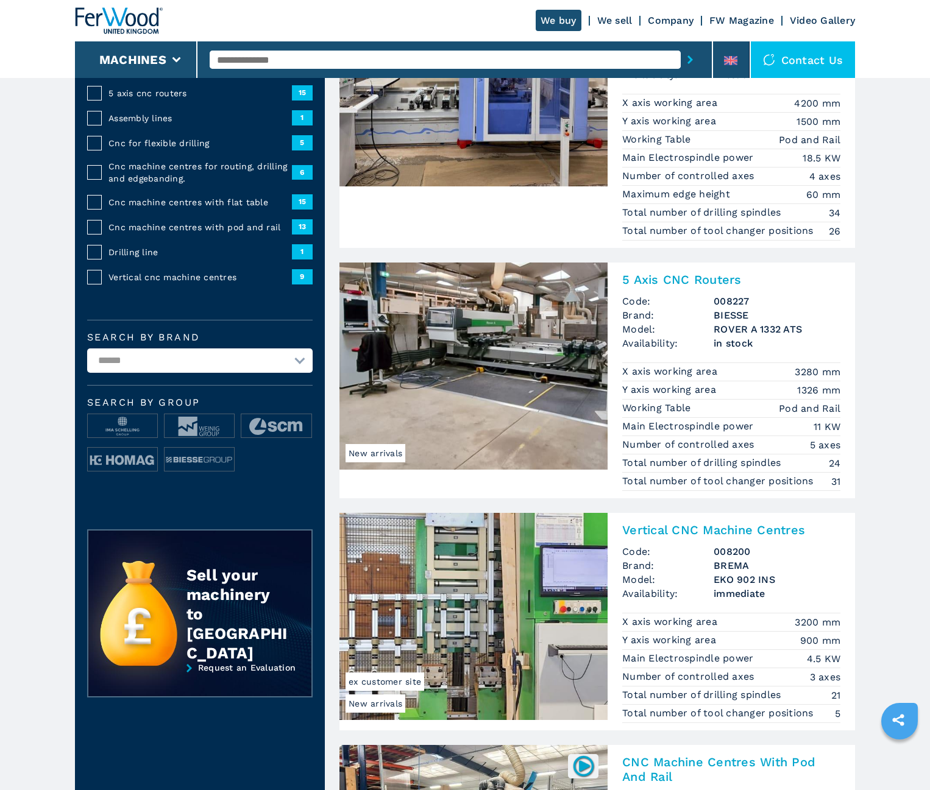  What do you see at coordinates (777, 580) in the screenshot?
I see `h3: EKO 902 INS` at bounding box center [777, 580].